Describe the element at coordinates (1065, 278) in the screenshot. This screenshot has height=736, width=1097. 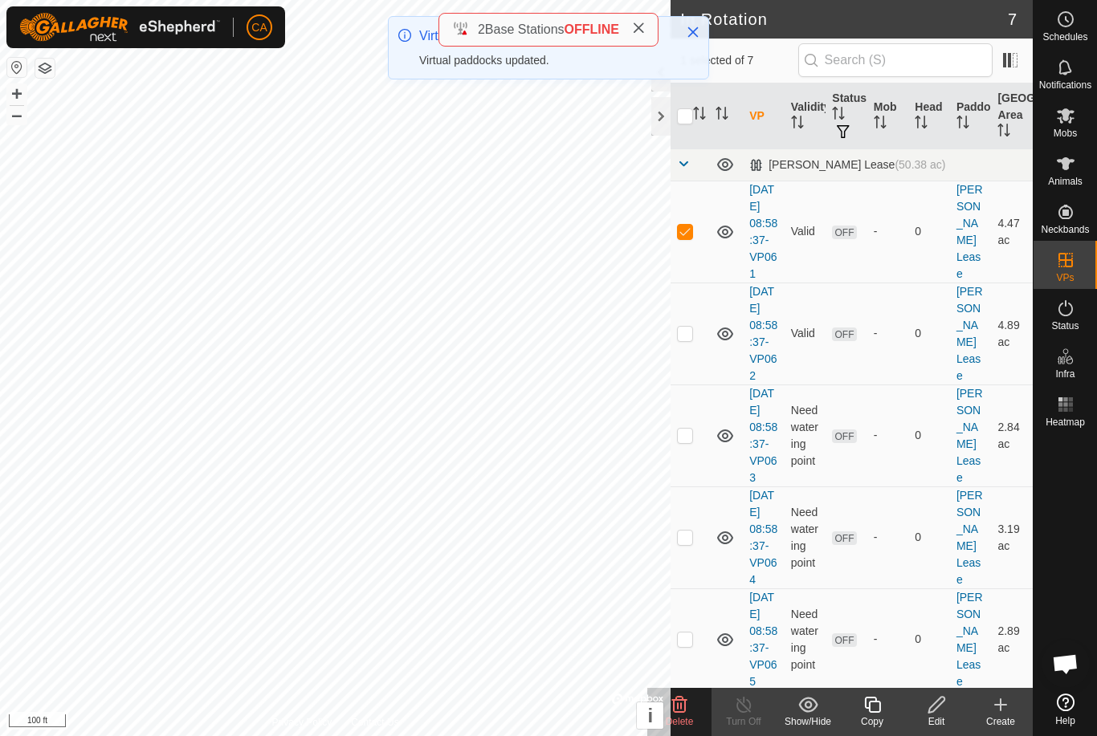
I see `span: VPs` at that location.